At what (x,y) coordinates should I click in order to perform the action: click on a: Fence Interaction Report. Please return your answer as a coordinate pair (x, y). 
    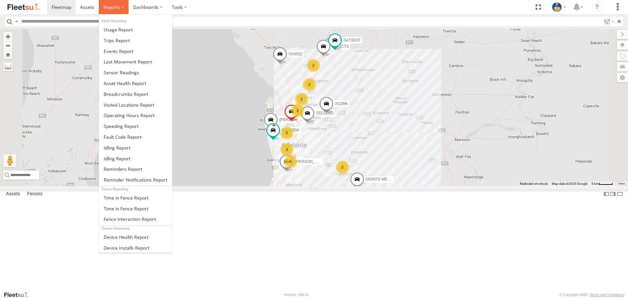
    Looking at the image, I should click on (135, 219).